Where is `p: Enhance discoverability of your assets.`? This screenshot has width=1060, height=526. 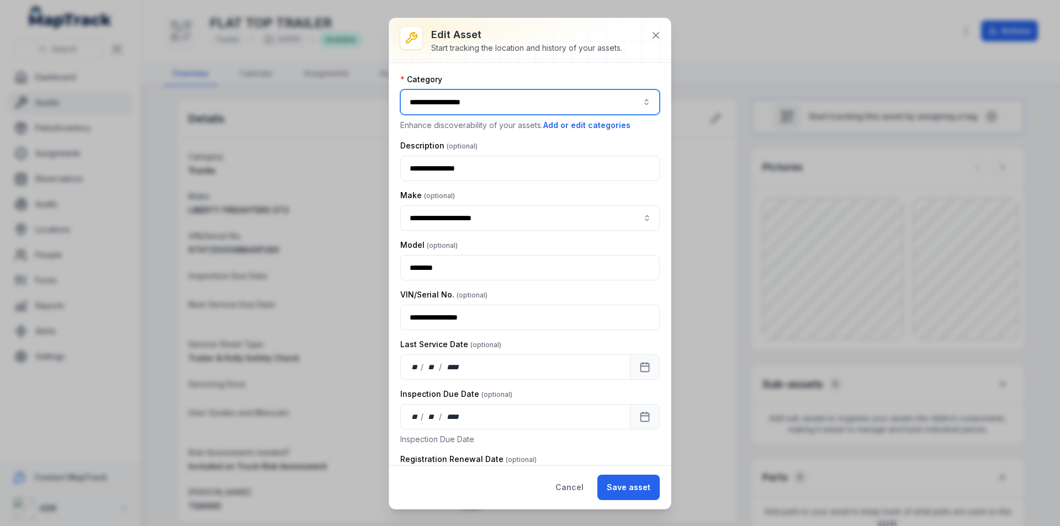 p: Enhance discoverability of your assets. is located at coordinates (530, 125).